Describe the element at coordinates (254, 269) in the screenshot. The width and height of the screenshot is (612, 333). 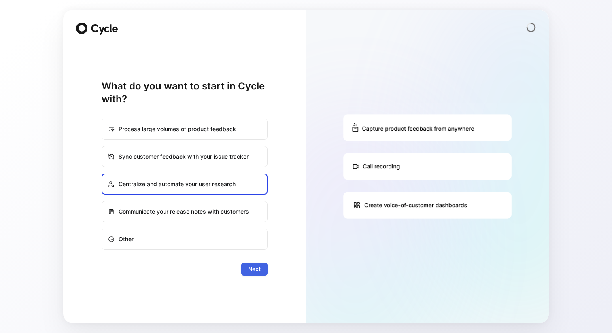
I see `button: Next` at that location.